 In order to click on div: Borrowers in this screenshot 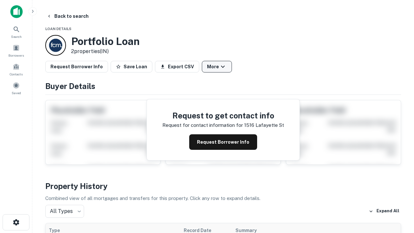, I will do `click(16, 50)`.